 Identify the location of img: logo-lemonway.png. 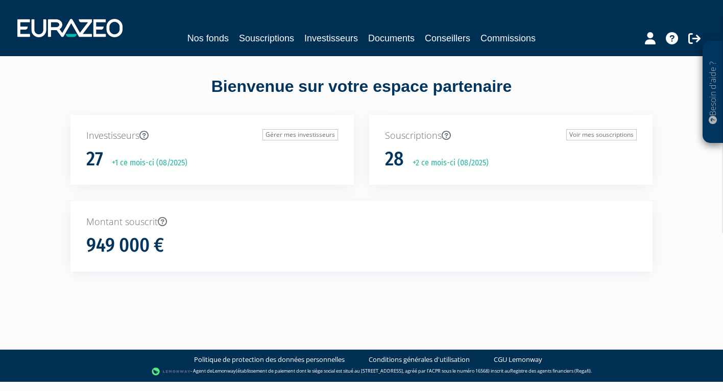
(171, 372).